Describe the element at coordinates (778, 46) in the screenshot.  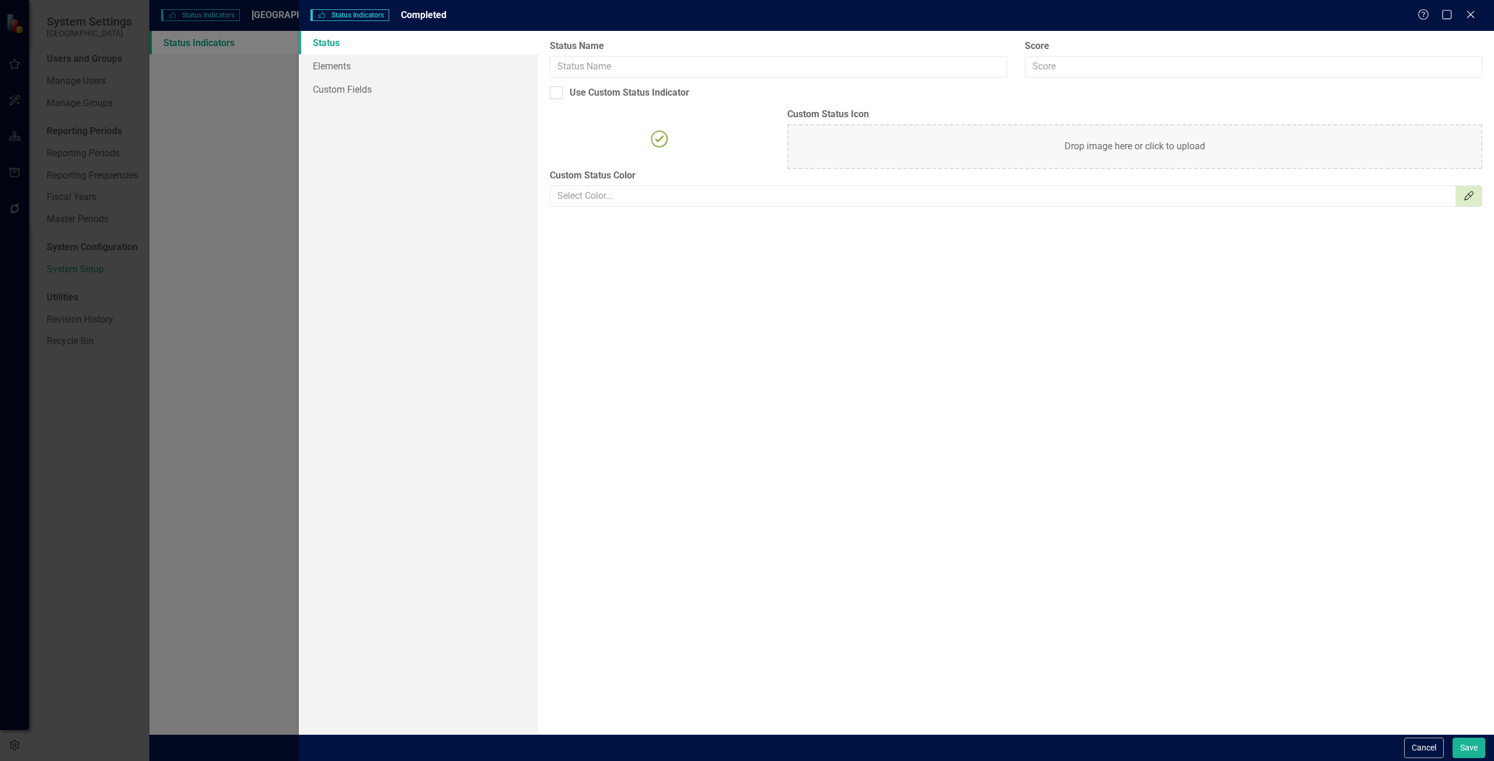
I see `label: Status Name` at that location.